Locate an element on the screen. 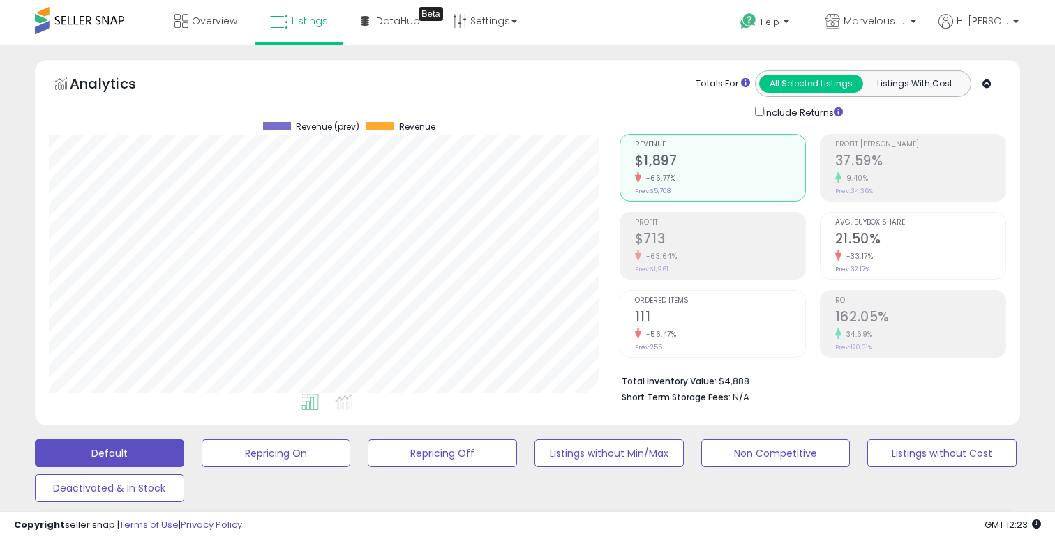 The image size is (1055, 539). small: -56.47% is located at coordinates (659, 334).